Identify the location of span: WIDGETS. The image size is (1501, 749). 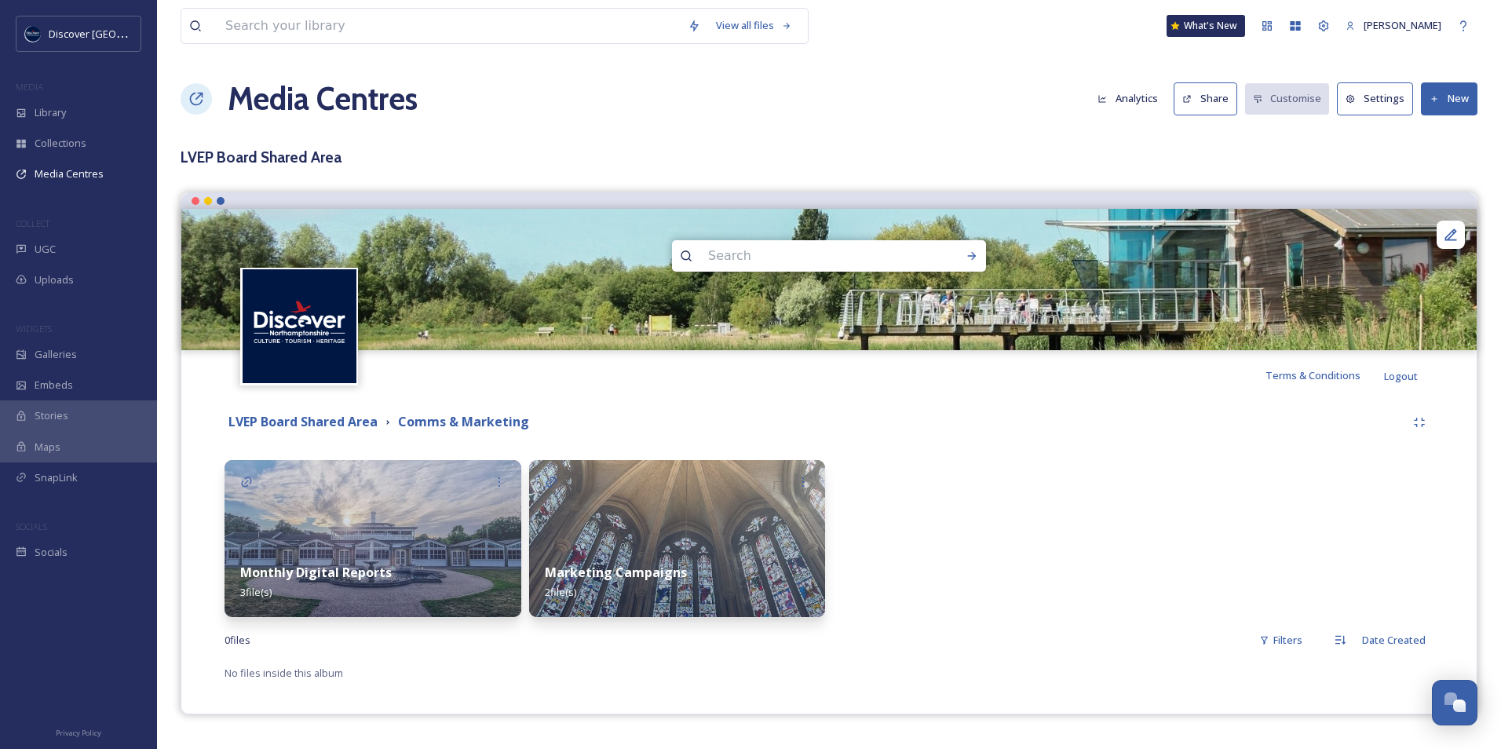
(34, 328).